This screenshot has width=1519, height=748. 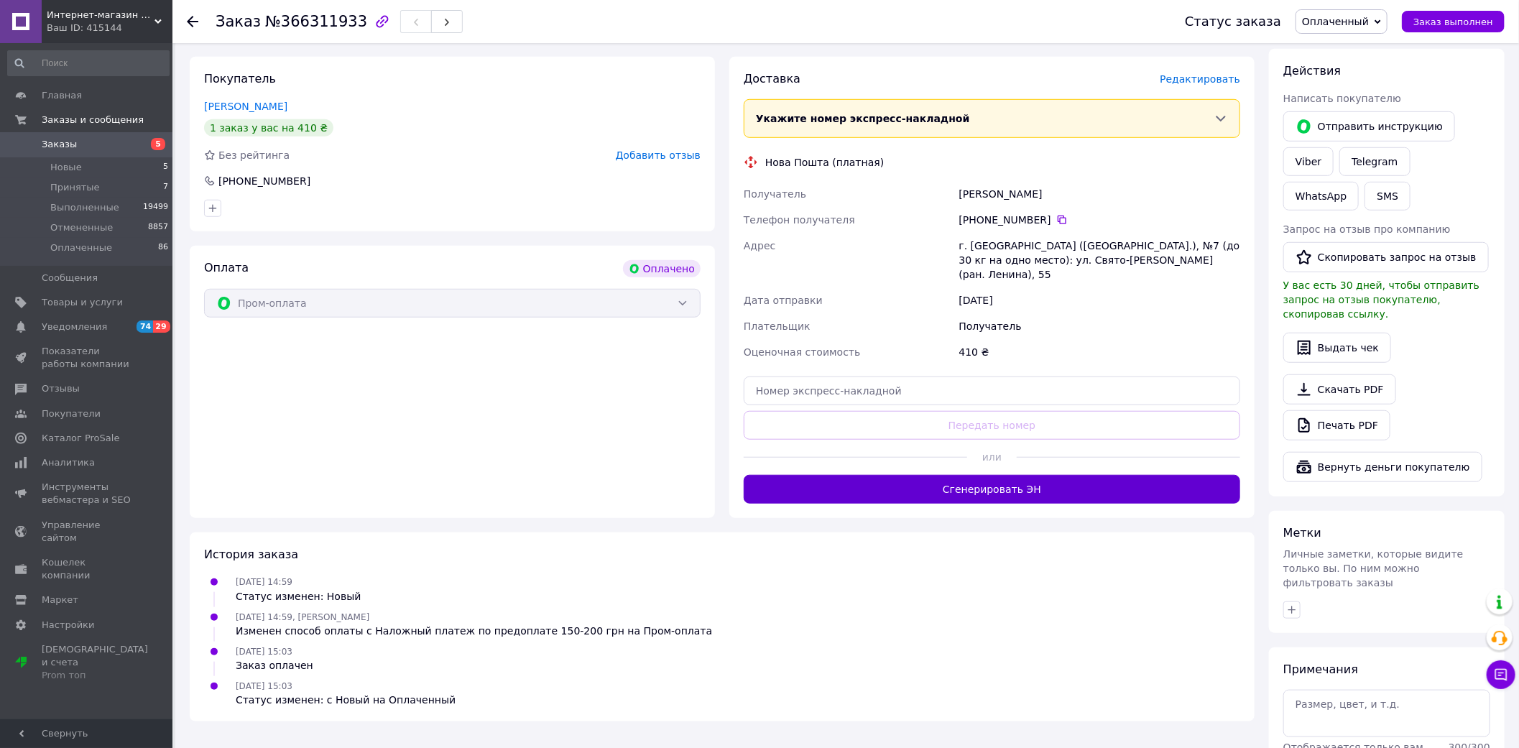 What do you see at coordinates (87, 532) in the screenshot?
I see `span: Управление сайтом` at bounding box center [87, 532].